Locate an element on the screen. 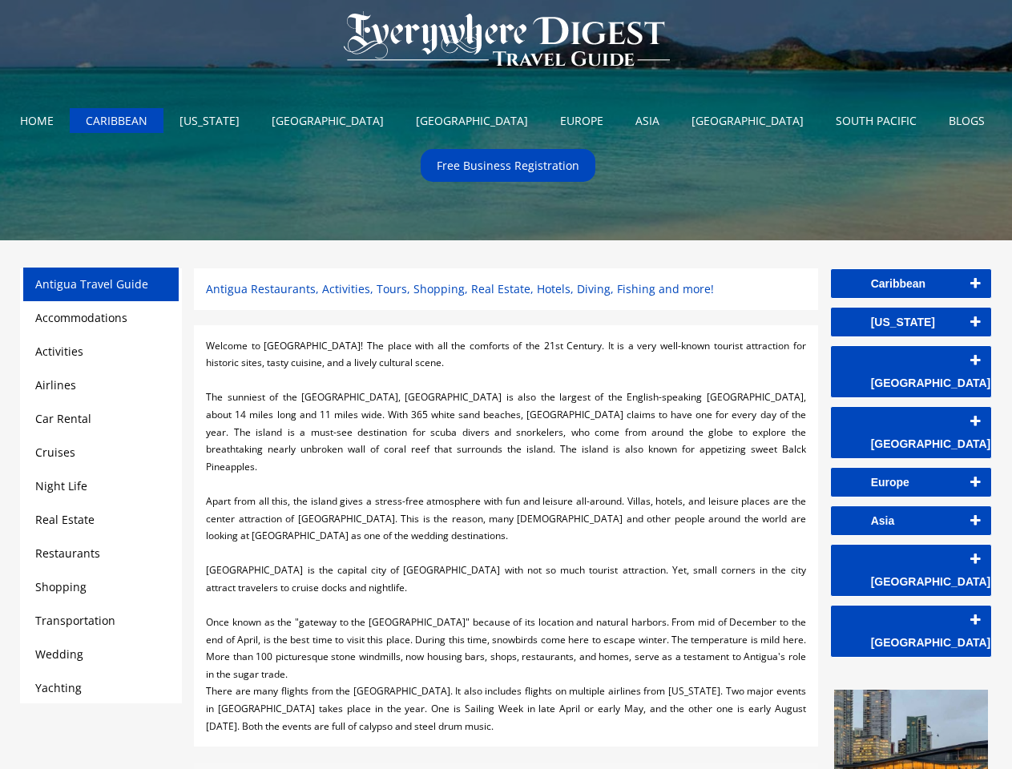 The width and height of the screenshot is (1012, 769). a: Transportation is located at coordinates (75, 620).